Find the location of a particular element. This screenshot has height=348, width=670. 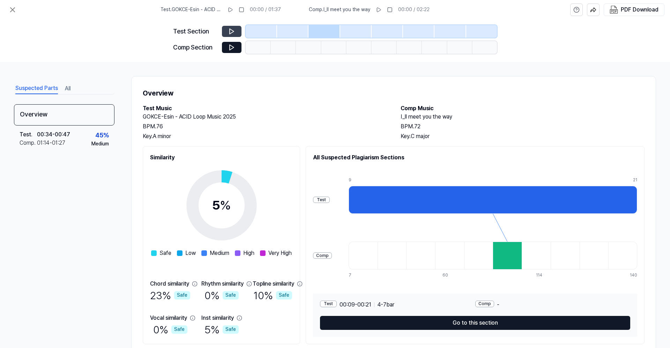

h2: I_ll meet you the way is located at coordinates (522, 117).